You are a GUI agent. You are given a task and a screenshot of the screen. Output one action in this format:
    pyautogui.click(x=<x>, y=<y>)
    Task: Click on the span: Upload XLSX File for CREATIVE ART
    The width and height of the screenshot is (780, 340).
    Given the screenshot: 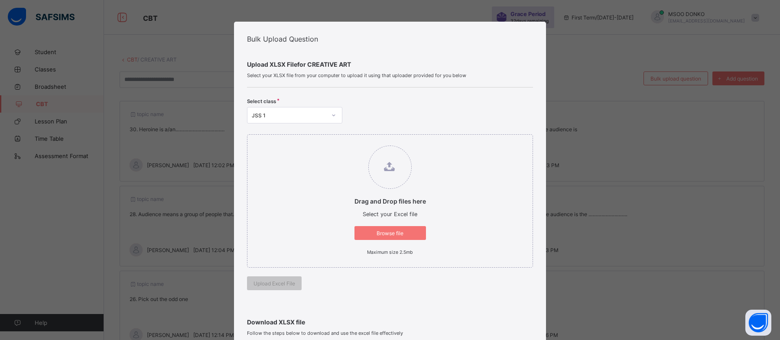 What is the action you would take?
    pyautogui.click(x=390, y=64)
    